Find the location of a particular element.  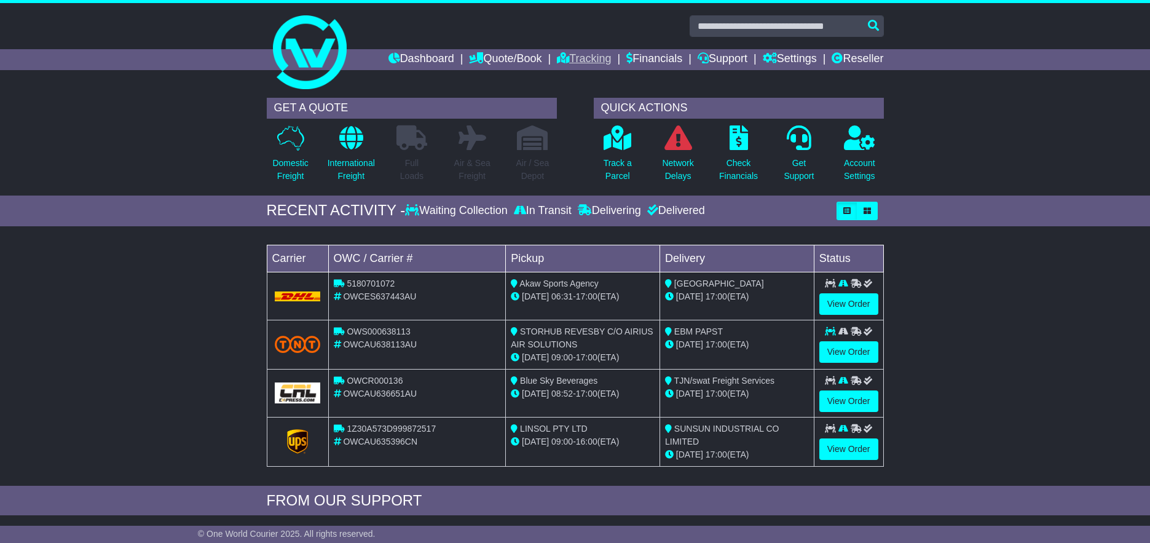

a: NetworkDelays is located at coordinates (678, 157).